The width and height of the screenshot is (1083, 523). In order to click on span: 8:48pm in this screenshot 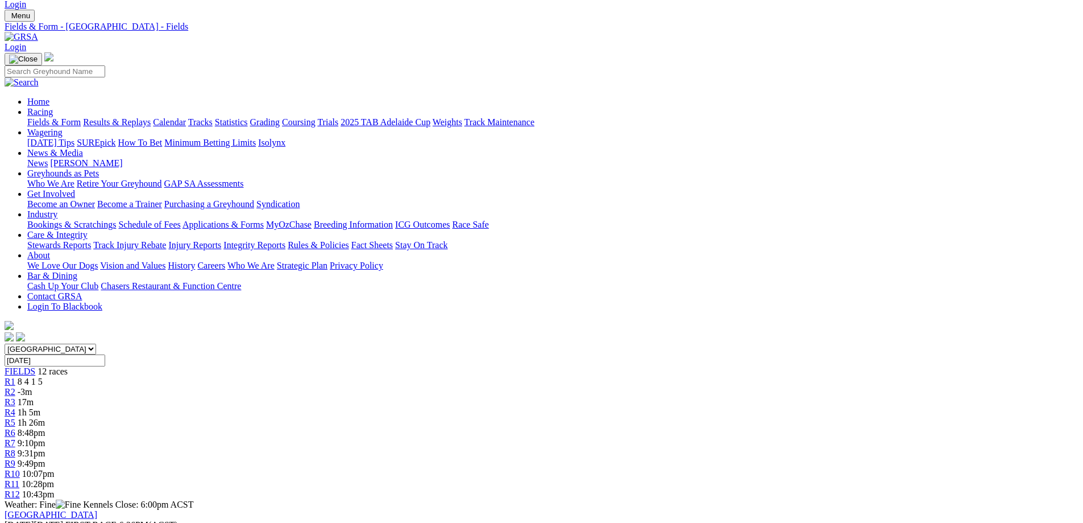, I will do `click(31, 432)`.